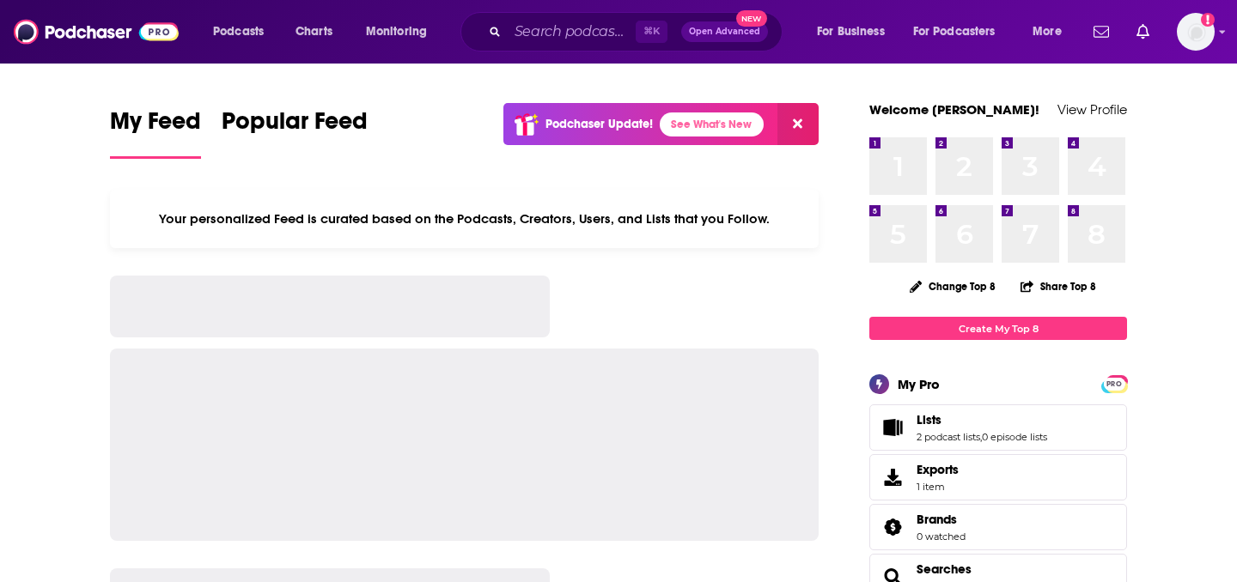  Describe the element at coordinates (155, 132) in the screenshot. I see `a: My Feed` at that location.